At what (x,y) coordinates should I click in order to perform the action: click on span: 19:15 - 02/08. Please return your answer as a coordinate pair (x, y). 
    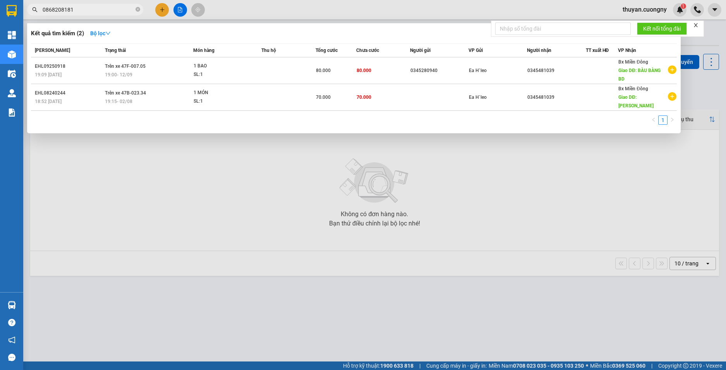
    Looking at the image, I should click on (118, 101).